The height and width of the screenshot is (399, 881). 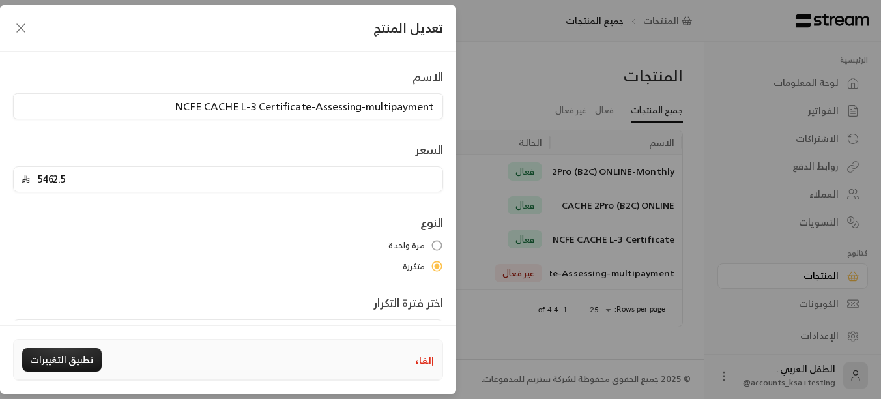 What do you see at coordinates (414, 267) in the screenshot?
I see `span: متكررة` at bounding box center [414, 267].